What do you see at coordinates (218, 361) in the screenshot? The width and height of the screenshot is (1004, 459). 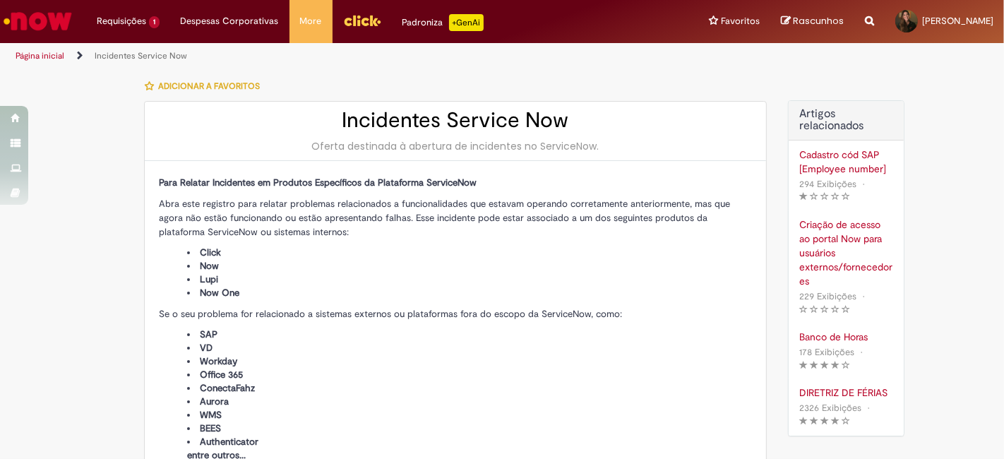 I see `span: Workday` at bounding box center [218, 361].